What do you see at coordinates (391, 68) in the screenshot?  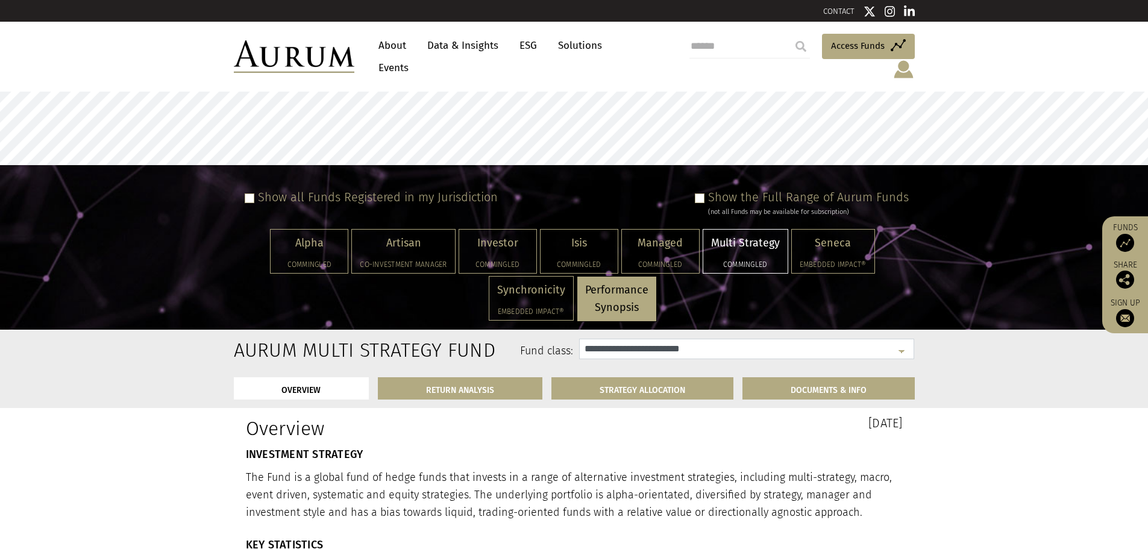 I see `a: Events` at bounding box center [391, 68].